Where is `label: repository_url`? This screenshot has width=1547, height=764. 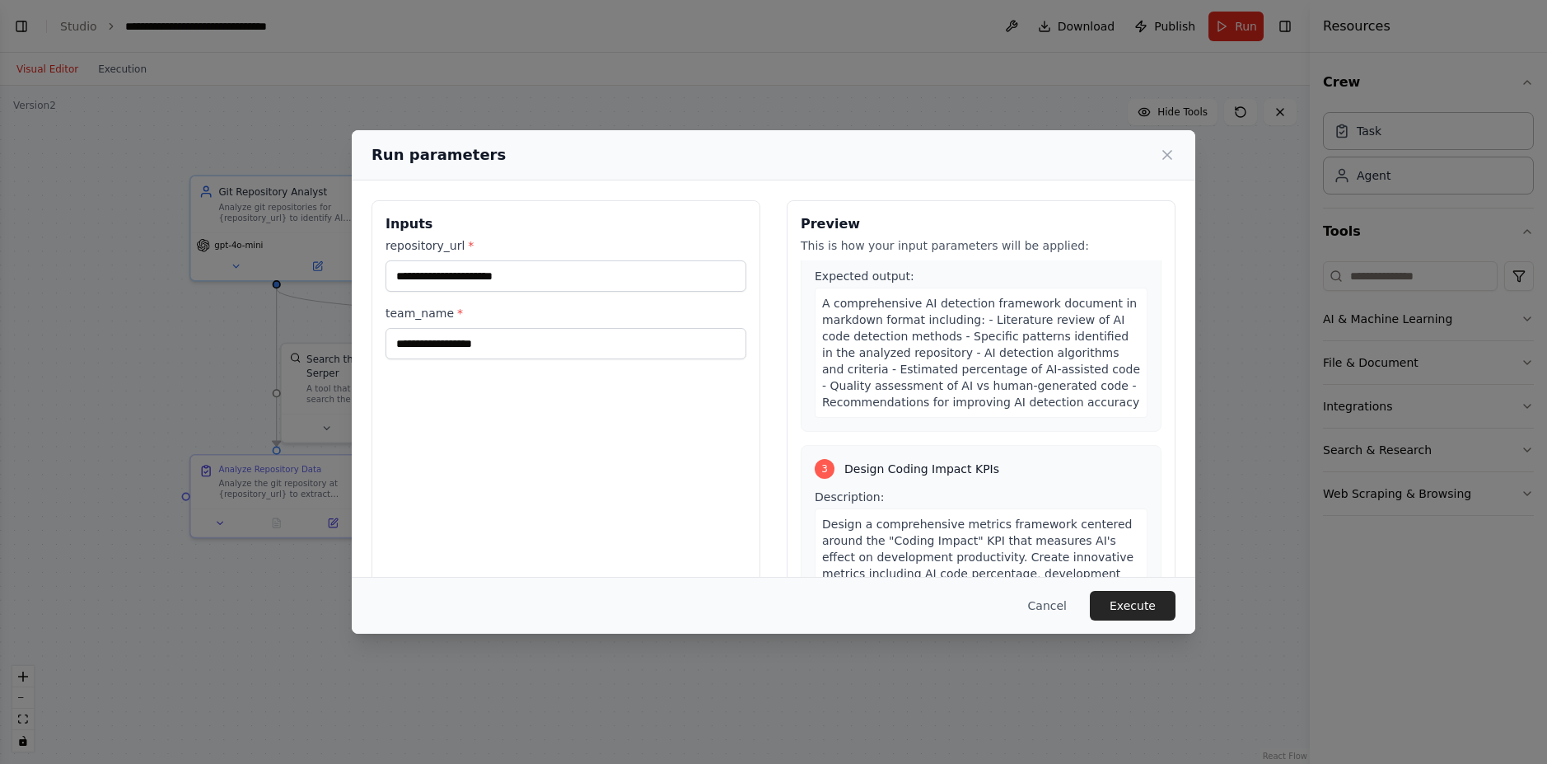 label: repository_url is located at coordinates (566, 245).